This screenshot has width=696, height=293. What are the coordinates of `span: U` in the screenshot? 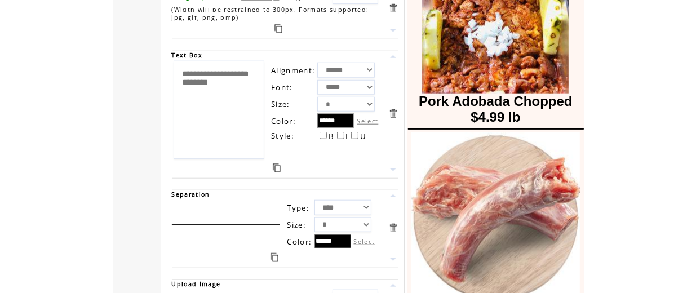 It's located at (363, 136).